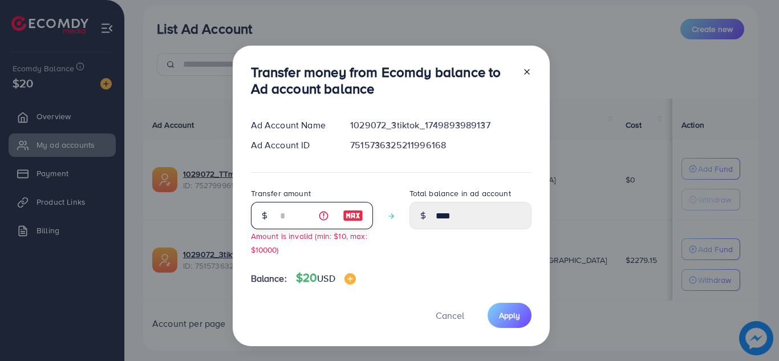 The height and width of the screenshot is (361, 779). Describe the element at coordinates (292, 125) in the screenshot. I see `div: Ad Account Name` at that location.